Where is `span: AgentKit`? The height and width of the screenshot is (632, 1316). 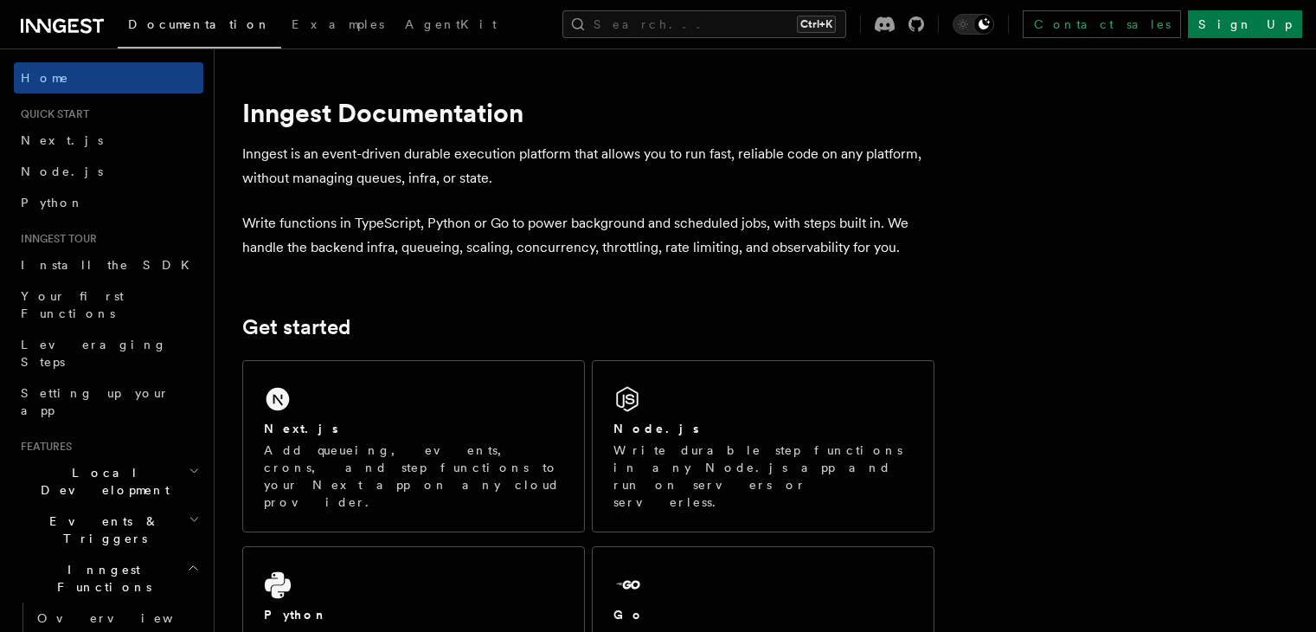
span: AgentKit is located at coordinates (451, 24).